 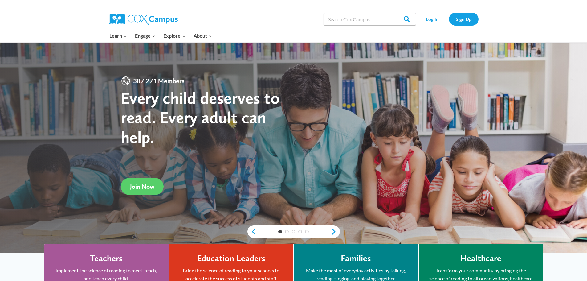 What do you see at coordinates (161, 36) in the screenshot?
I see `nav: Primary Navigation` at bounding box center [161, 36].